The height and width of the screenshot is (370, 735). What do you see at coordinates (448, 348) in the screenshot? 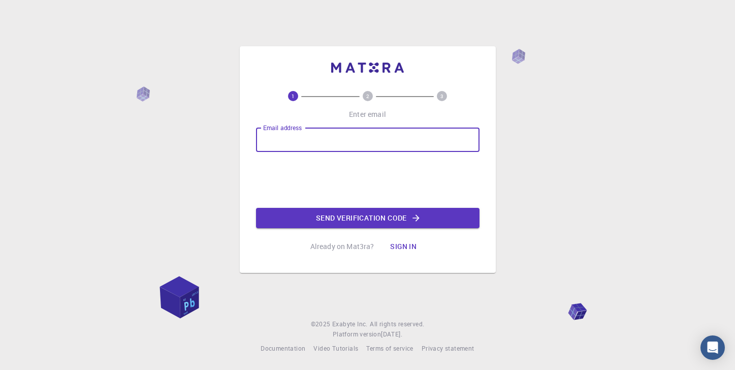
I see `span: Privacy statement` at bounding box center [448, 348].